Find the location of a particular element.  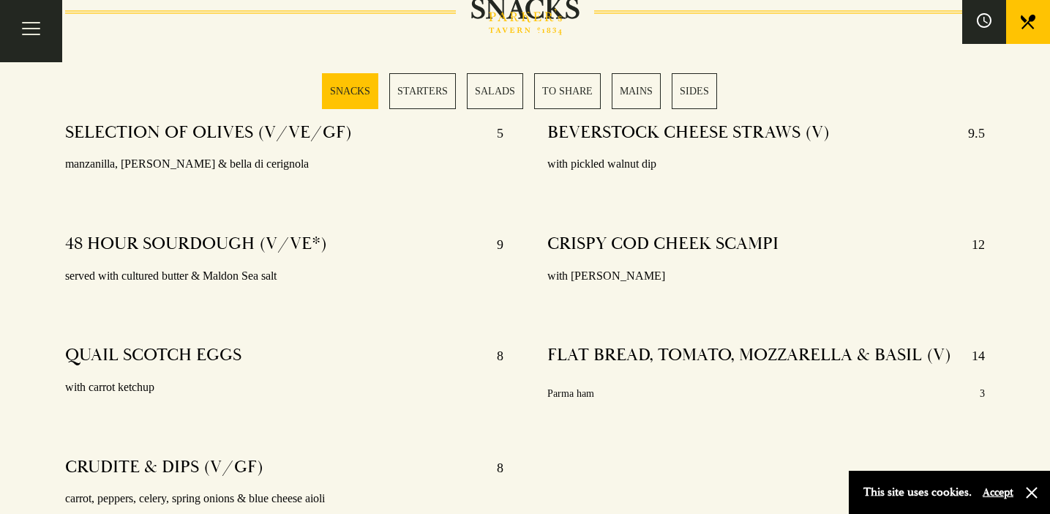

button: Close and accept is located at coordinates (1032, 493).